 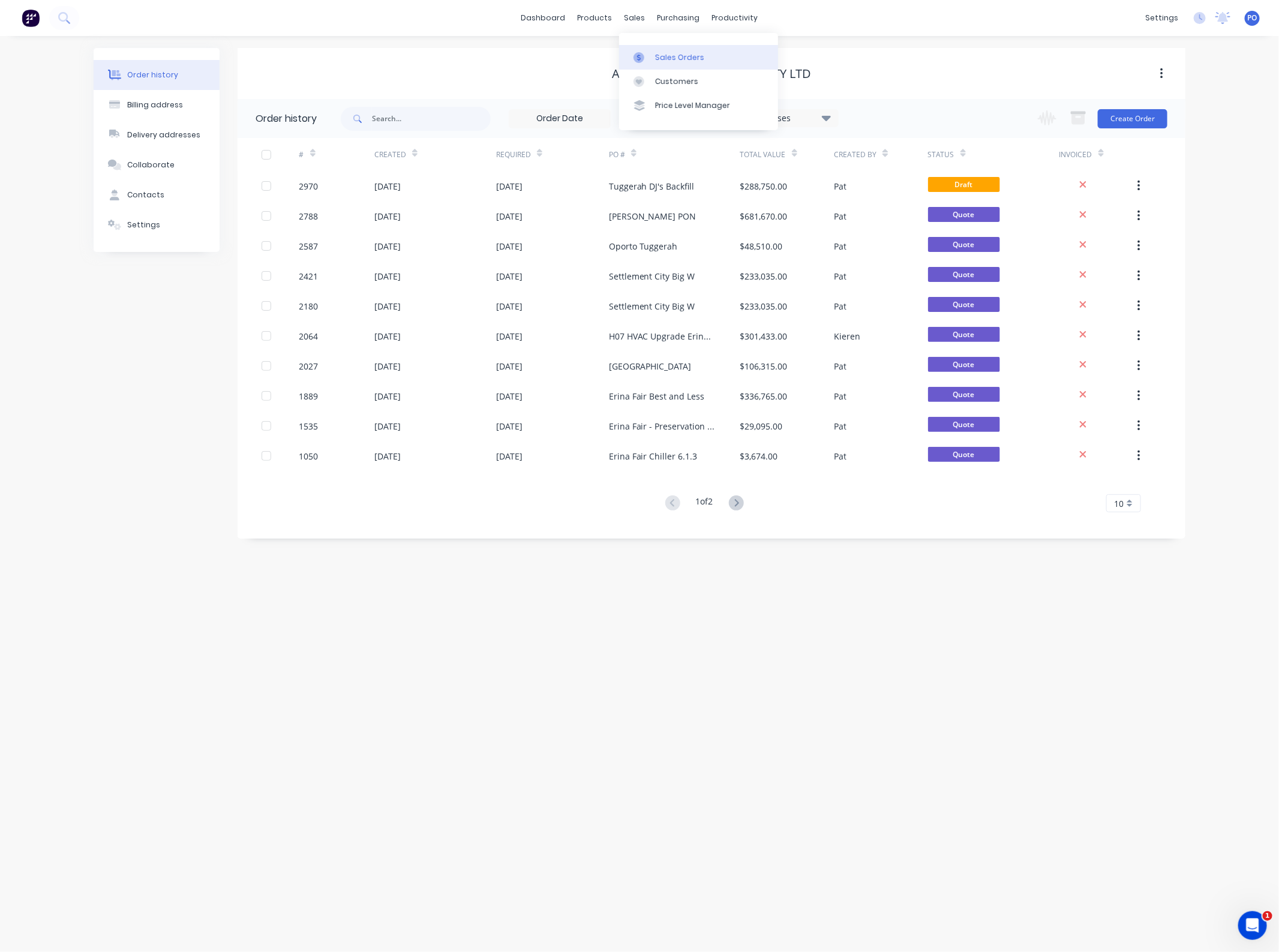 What do you see at coordinates (762, 246) in the screenshot?
I see `div: $48,510.00` at bounding box center [762, 246].